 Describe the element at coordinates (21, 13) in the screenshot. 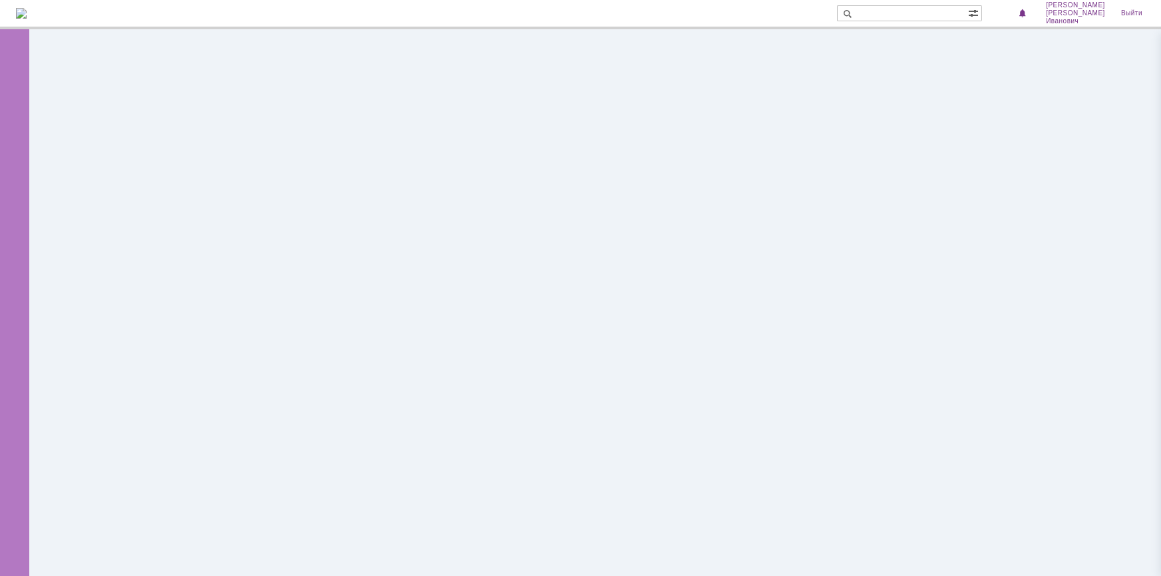

I see `img: logo` at that location.